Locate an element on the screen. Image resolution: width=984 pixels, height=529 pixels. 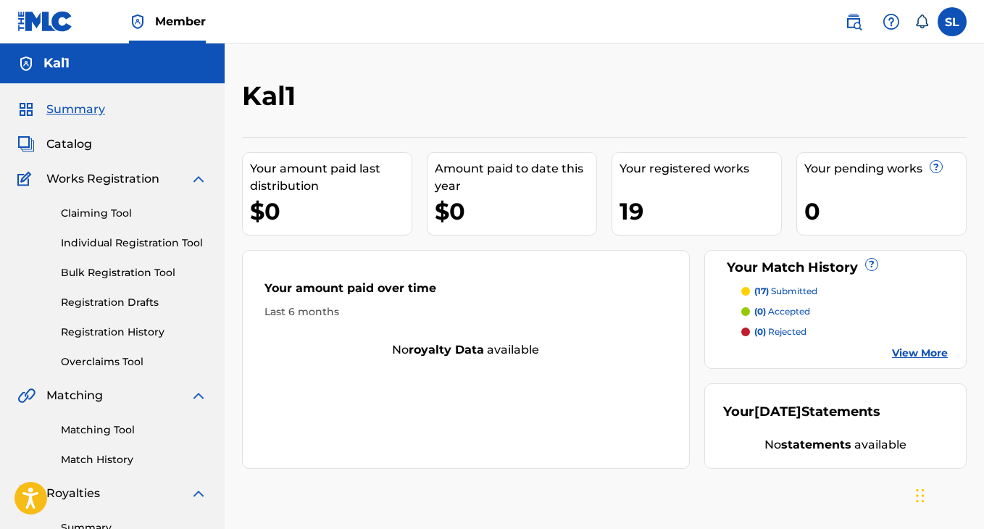
div: Drag is located at coordinates (920, 496).